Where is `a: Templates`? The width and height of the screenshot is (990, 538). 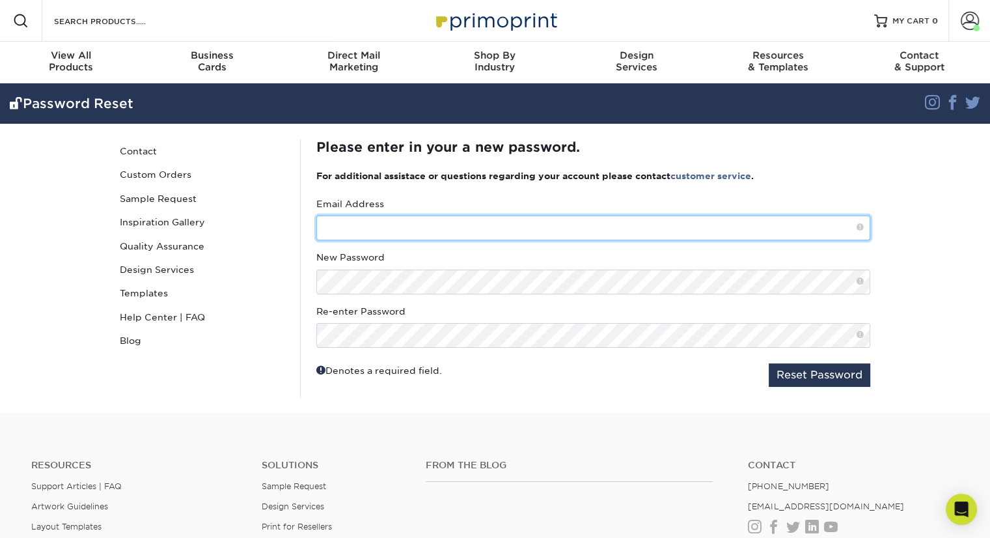
a: Templates is located at coordinates (202, 293).